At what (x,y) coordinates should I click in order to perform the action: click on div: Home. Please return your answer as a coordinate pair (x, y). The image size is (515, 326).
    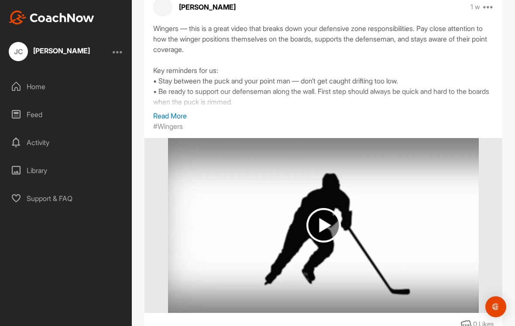
    Looking at the image, I should click on (66, 86).